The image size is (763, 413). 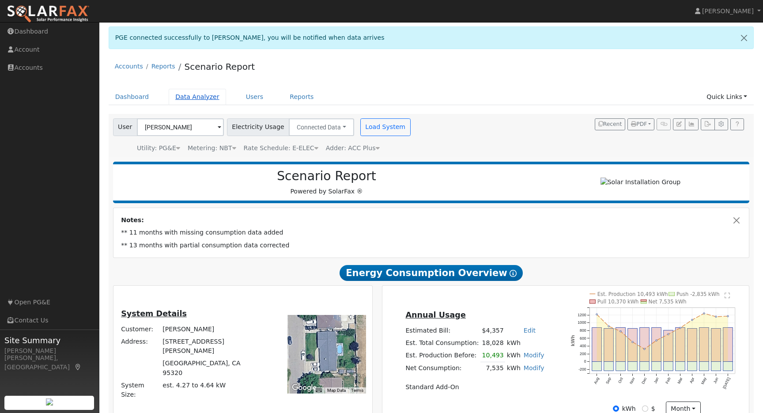 I want to click on img: retrieve, so click(x=49, y=402).